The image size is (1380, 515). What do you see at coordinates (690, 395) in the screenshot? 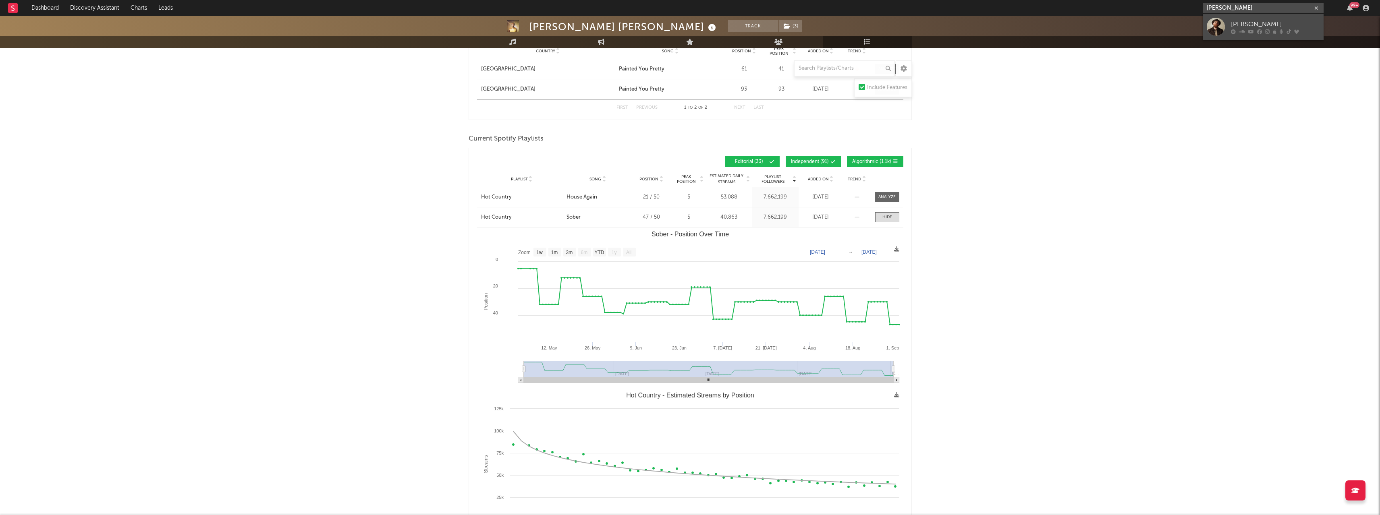
I see `text: Hot Country - Estimated Streams by Position` at bounding box center [690, 395].